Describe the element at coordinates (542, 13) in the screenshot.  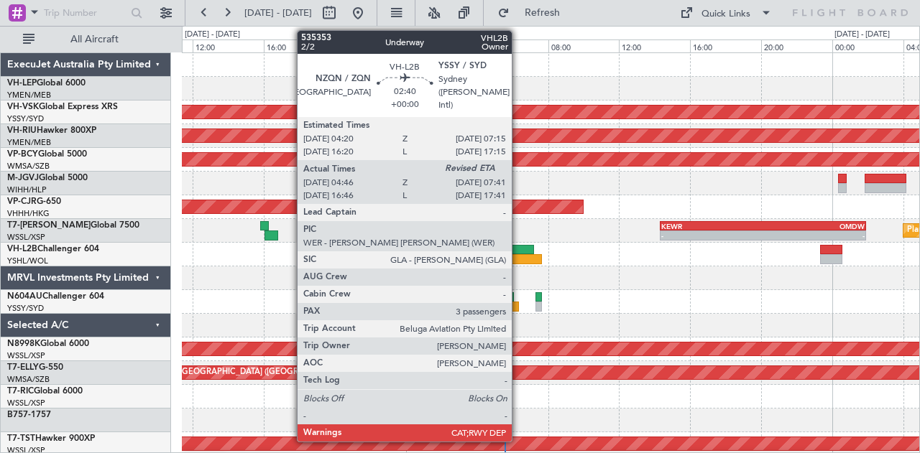
I see `span: Refresh` at that location.